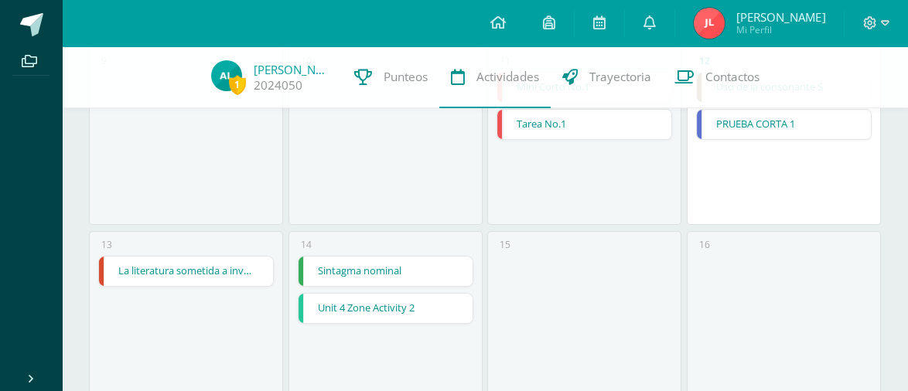  Describe the element at coordinates (621, 77) in the screenshot. I see `span: Trayectoria` at that location.